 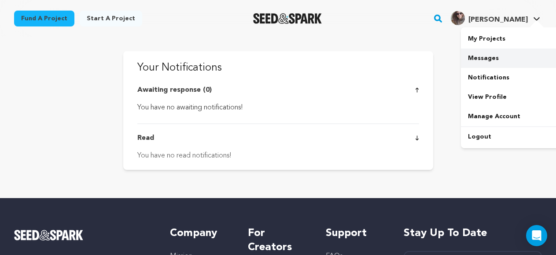 I want to click on a: Start a project, so click(x=111, y=18).